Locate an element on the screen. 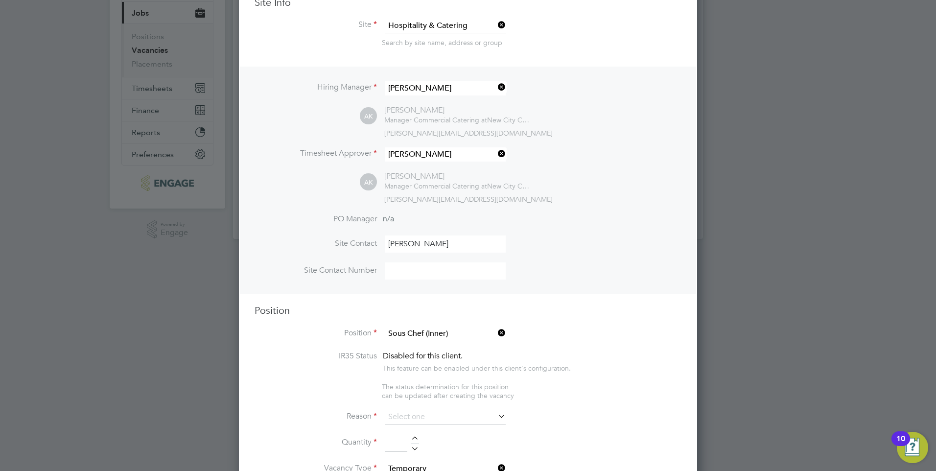 The width and height of the screenshot is (936, 471). label: Site is located at coordinates (316, 24).